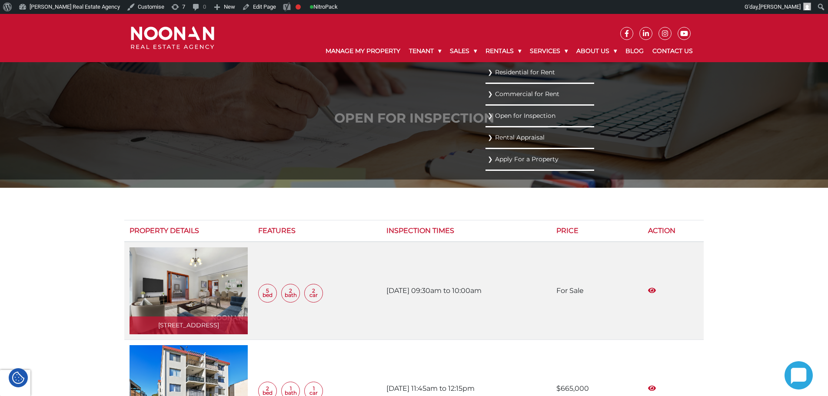 Image resolution: width=828 pixels, height=396 pixels. I want to click on th: Features, so click(317, 231).